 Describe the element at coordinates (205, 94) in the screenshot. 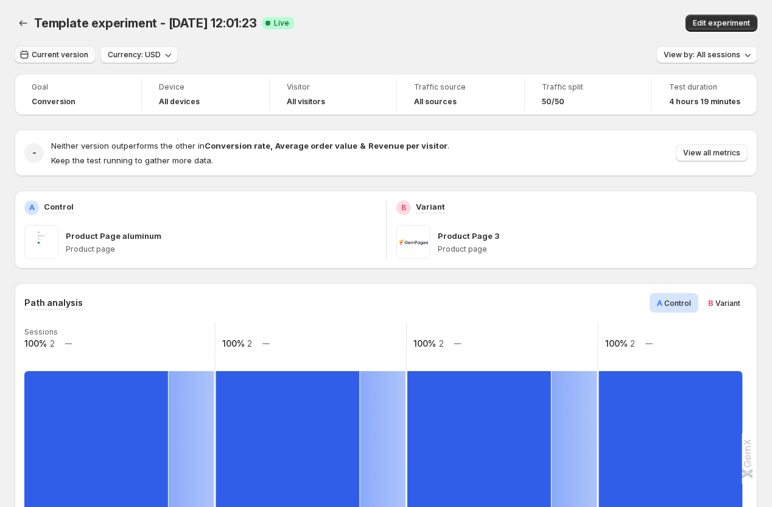

I see `a: DeviceAll devices` at that location.